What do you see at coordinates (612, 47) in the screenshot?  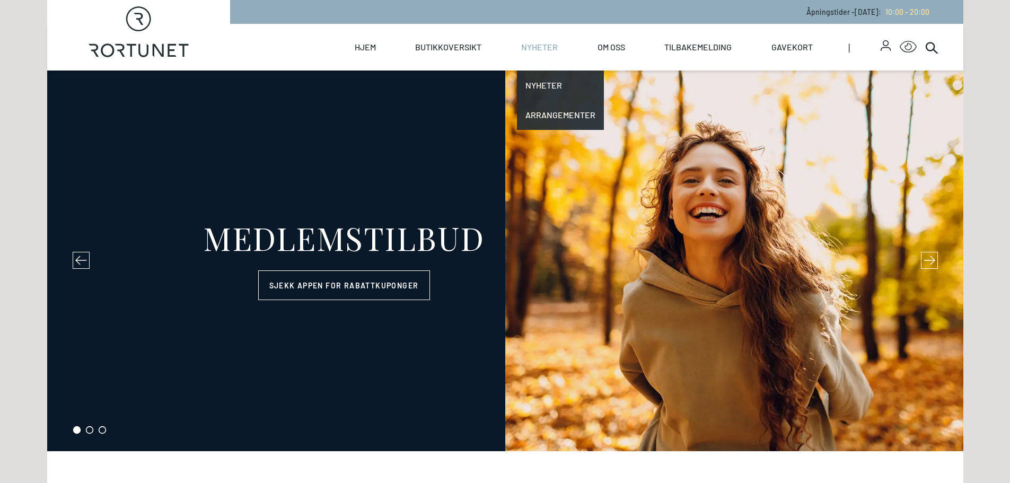 I see `a: Om oss` at bounding box center [612, 47].